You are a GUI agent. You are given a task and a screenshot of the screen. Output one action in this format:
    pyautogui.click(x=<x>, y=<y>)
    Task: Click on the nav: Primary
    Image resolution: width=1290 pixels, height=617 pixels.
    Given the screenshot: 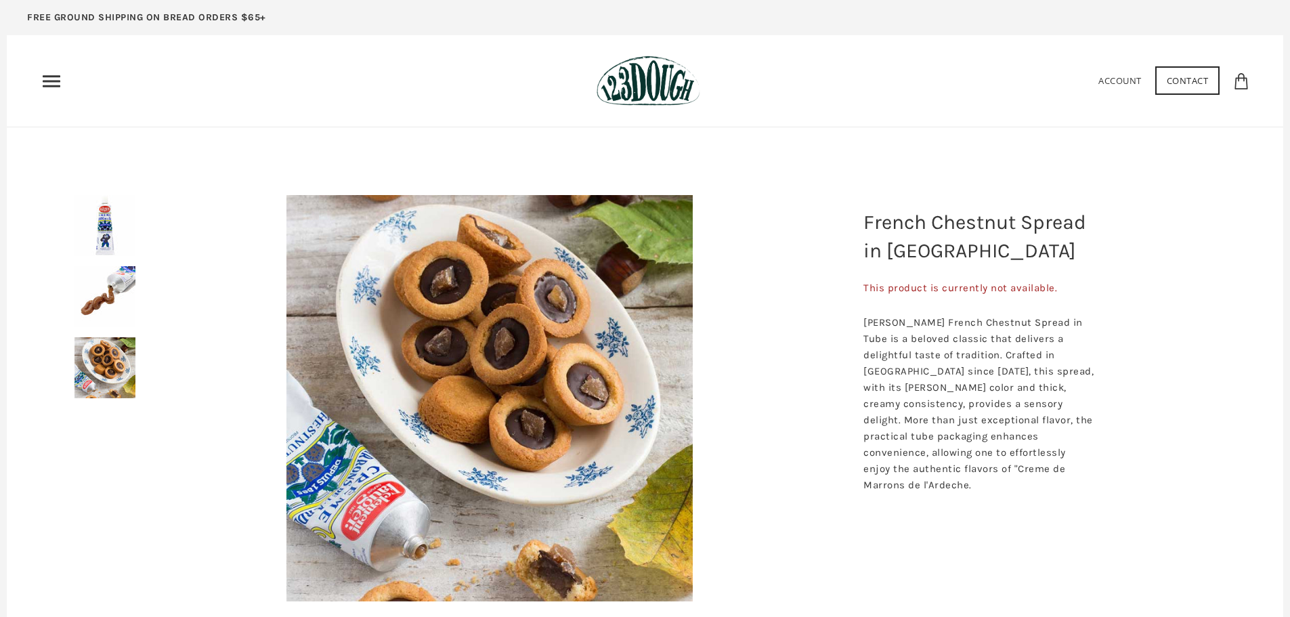 What is the action you would take?
    pyautogui.click(x=51, y=81)
    